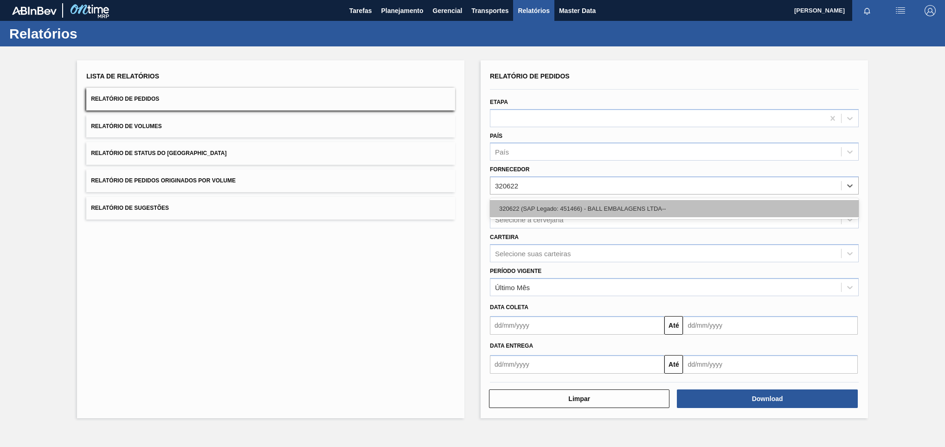 The height and width of the screenshot is (447, 945). Describe the element at coordinates (900, 11) in the screenshot. I see `img: userActions` at that location.